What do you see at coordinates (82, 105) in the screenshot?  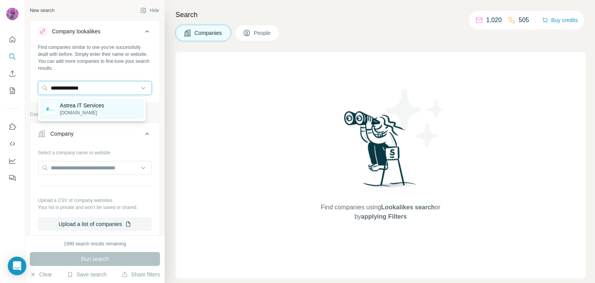 I see `p: Astrea IT Services` at bounding box center [82, 105].